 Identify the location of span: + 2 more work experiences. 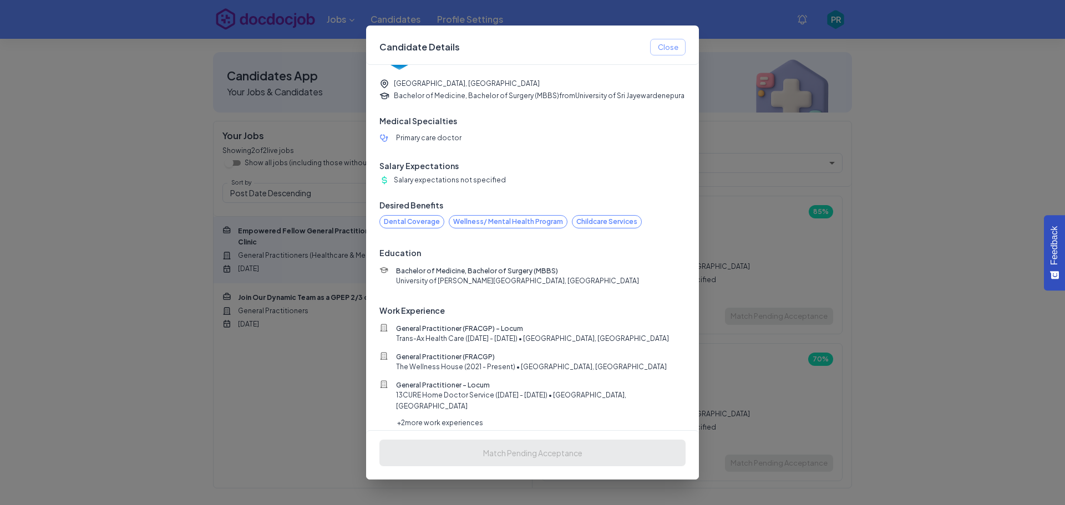
(440, 423).